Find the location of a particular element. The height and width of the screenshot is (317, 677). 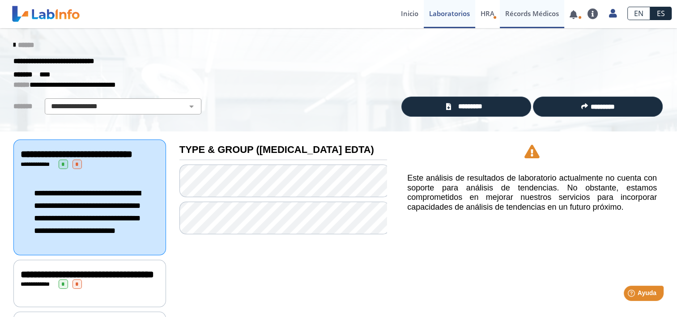

span: HRA is located at coordinates (487, 13).